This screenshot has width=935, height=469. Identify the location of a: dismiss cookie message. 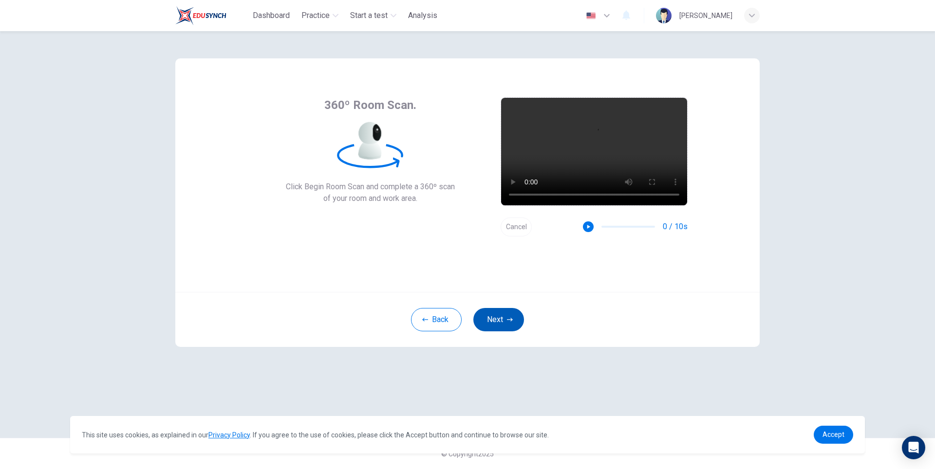
(833, 435).